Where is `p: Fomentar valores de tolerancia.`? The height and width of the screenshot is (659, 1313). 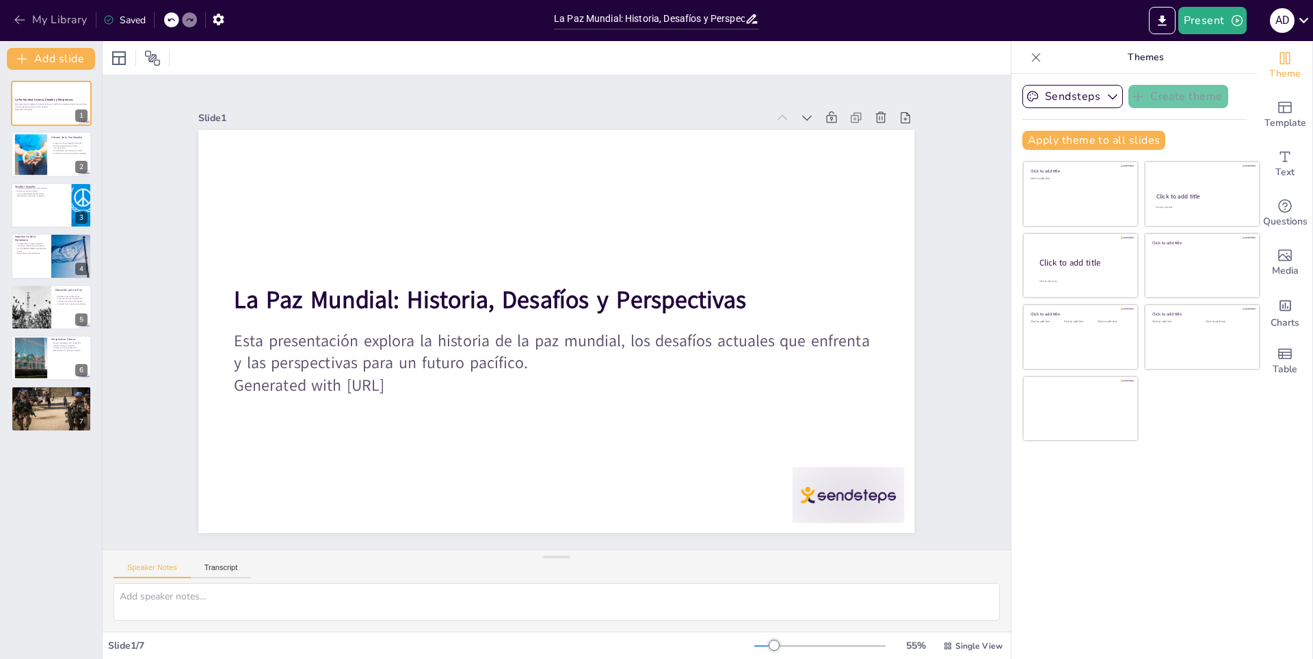
p: Fomentar valores de tolerancia. is located at coordinates (71, 298).